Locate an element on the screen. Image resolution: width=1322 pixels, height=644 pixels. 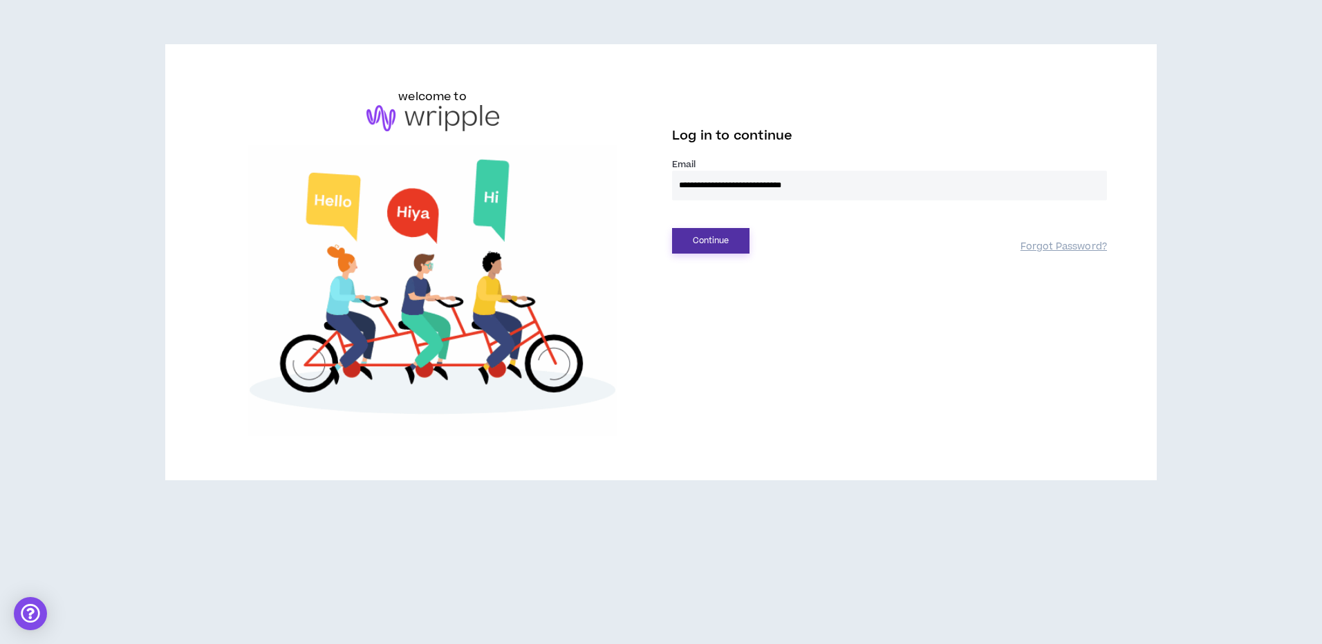
button: Continue is located at coordinates (711, 241).